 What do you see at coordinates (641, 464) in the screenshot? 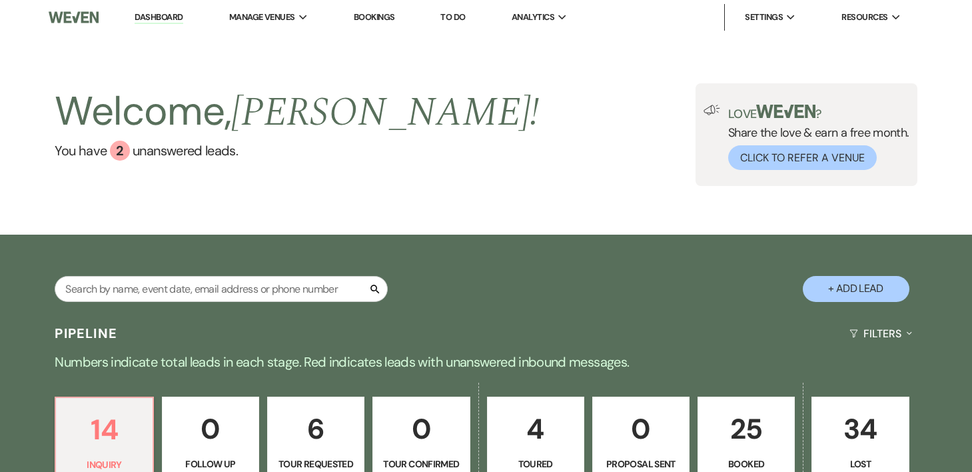
I see `p: Proposal Sent` at bounding box center [641, 464].